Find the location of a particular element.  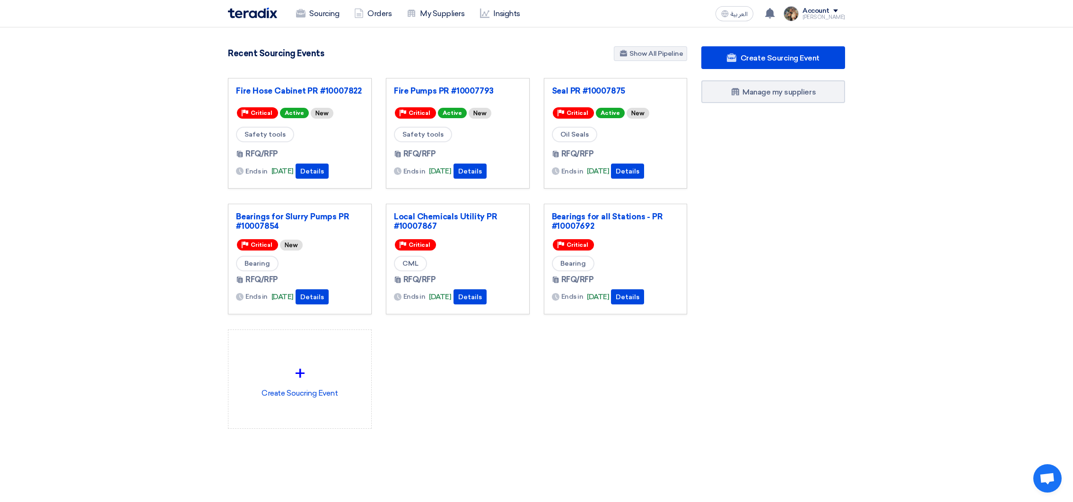

a: Sourcing is located at coordinates (317, 14).